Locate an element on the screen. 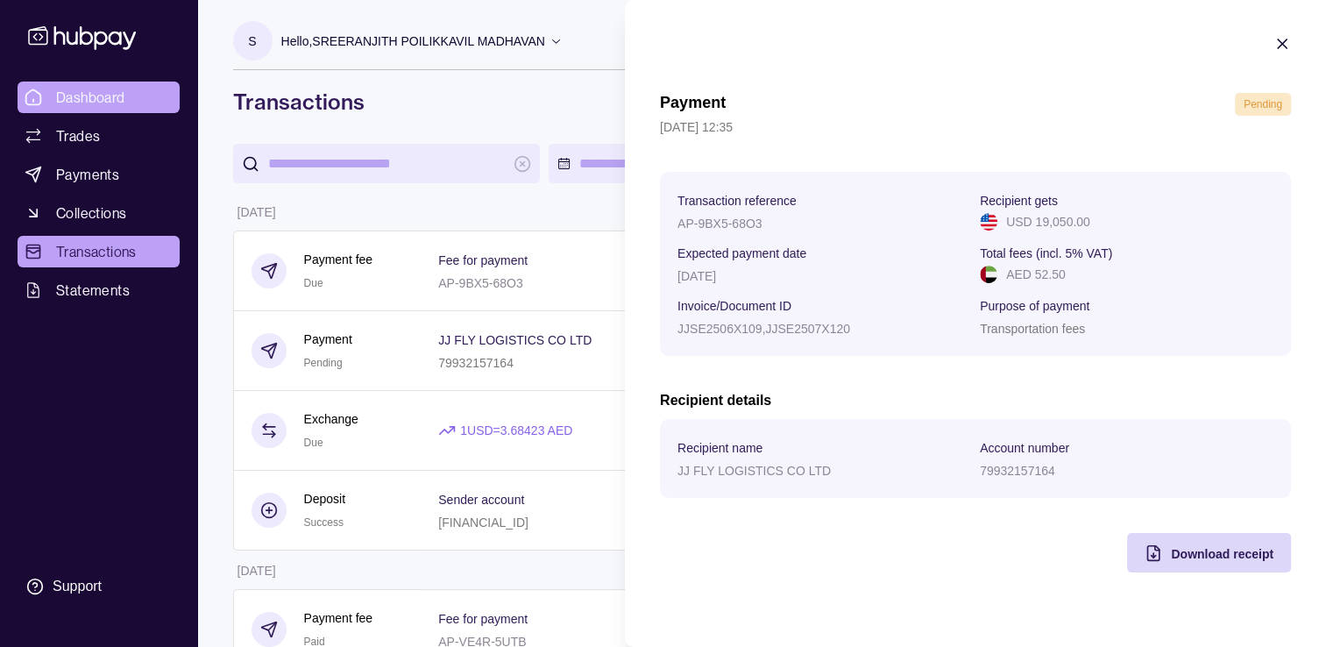  p: 79932157164 is located at coordinates (1017, 470).